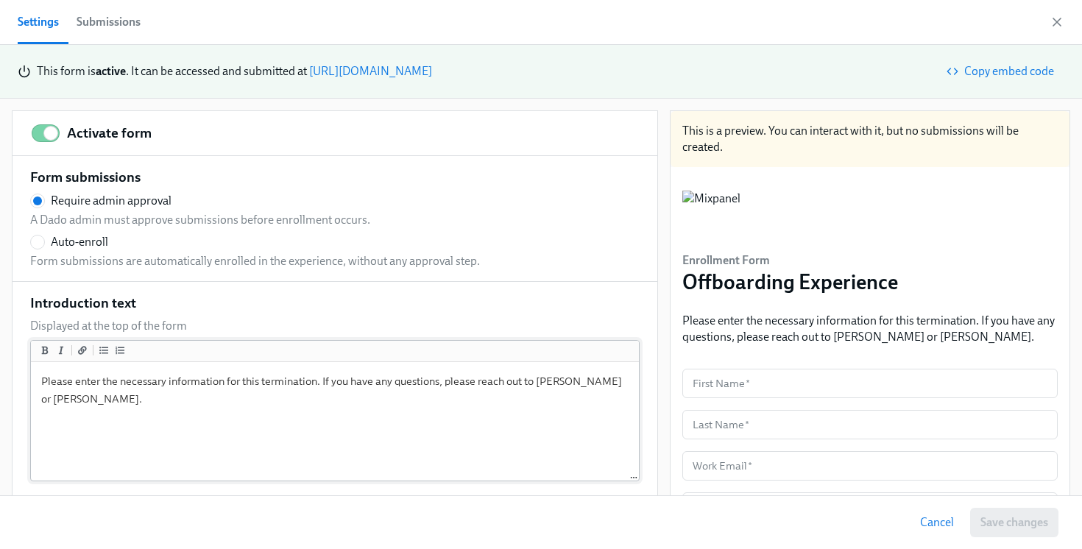  Describe the element at coordinates (870, 329) in the screenshot. I see `p: Please enter the necessary information for this termination. If you have any questions, please re...` at that location.